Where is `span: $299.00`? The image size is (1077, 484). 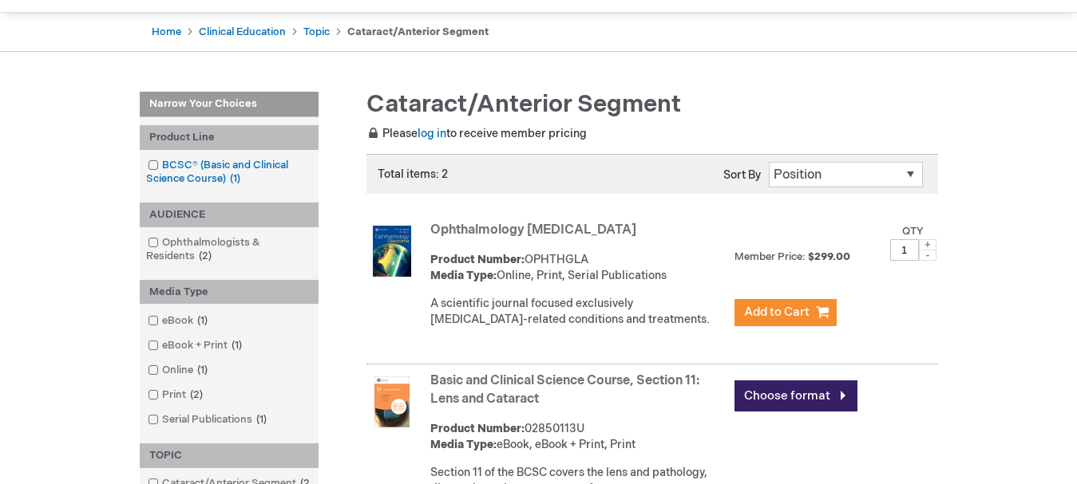
span: $299.00 is located at coordinates (830, 257).